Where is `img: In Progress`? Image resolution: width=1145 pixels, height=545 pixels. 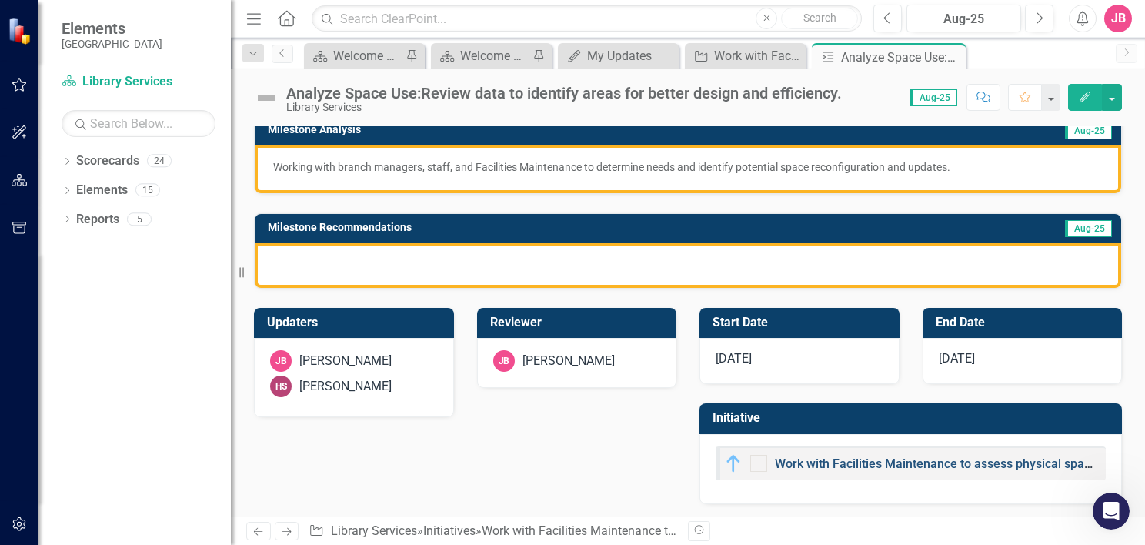 img: In Progress is located at coordinates (733, 463).